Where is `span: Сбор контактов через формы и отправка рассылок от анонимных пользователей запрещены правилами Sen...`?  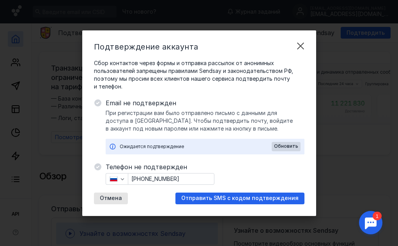
span: Сбор контактов через формы и отправка рассылок от анонимных пользователей запрещены правилами Sen... is located at coordinates (199, 75).